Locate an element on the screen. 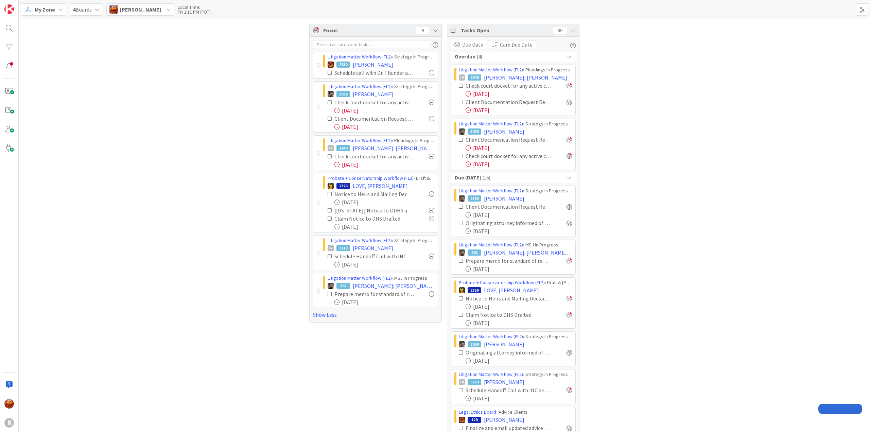 This screenshot has height=432, width=870. input: Search all cards and tasks... is located at coordinates (371, 44).